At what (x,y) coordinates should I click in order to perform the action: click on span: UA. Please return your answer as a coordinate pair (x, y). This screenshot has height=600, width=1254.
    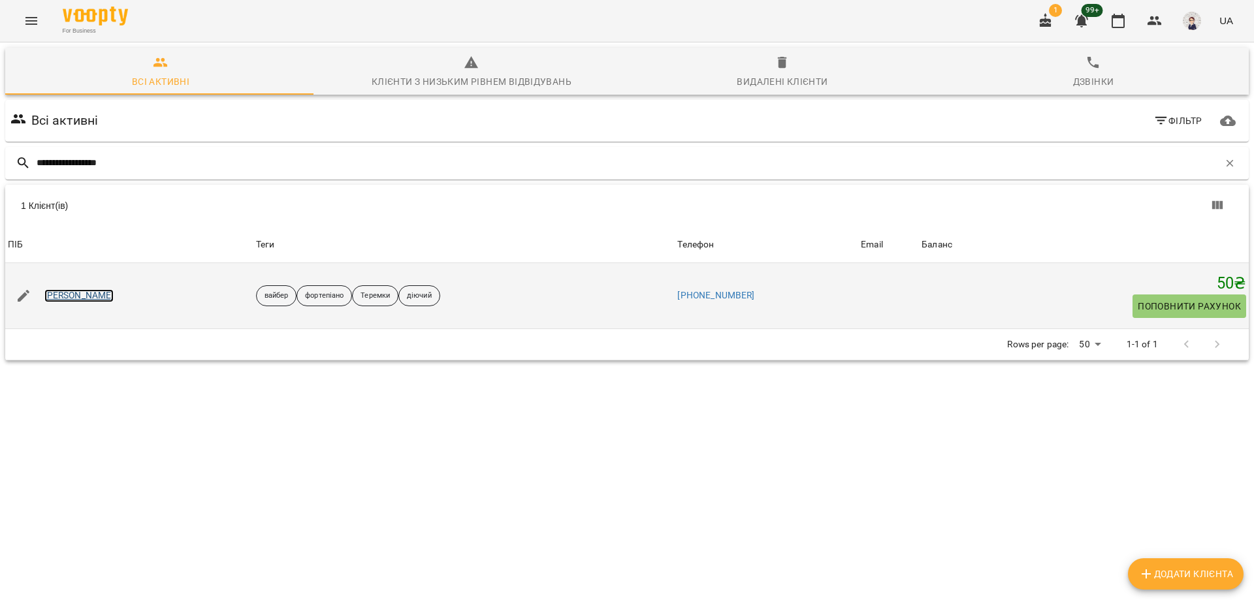
    Looking at the image, I should click on (1226, 20).